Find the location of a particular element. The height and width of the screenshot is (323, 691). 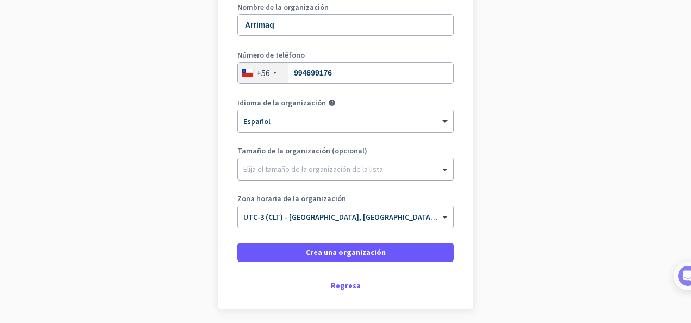

input: ¿Cuál es el nombre de su empresa? is located at coordinates (345, 25).